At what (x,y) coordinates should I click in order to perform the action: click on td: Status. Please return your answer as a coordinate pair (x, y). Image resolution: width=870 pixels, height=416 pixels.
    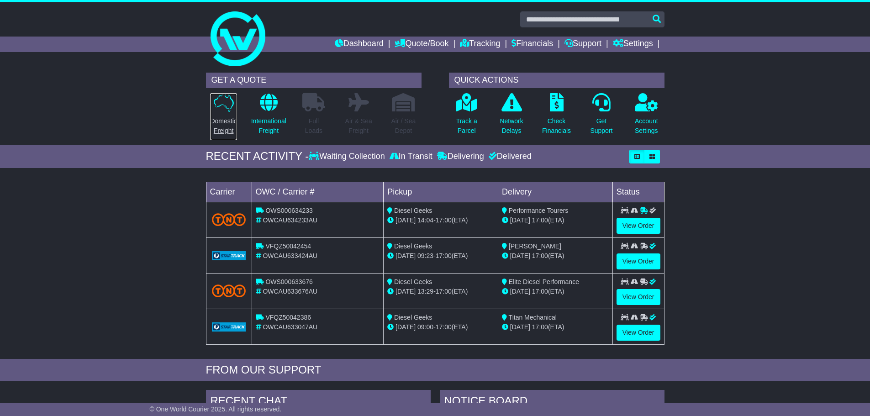
    Looking at the image, I should click on (638, 192).